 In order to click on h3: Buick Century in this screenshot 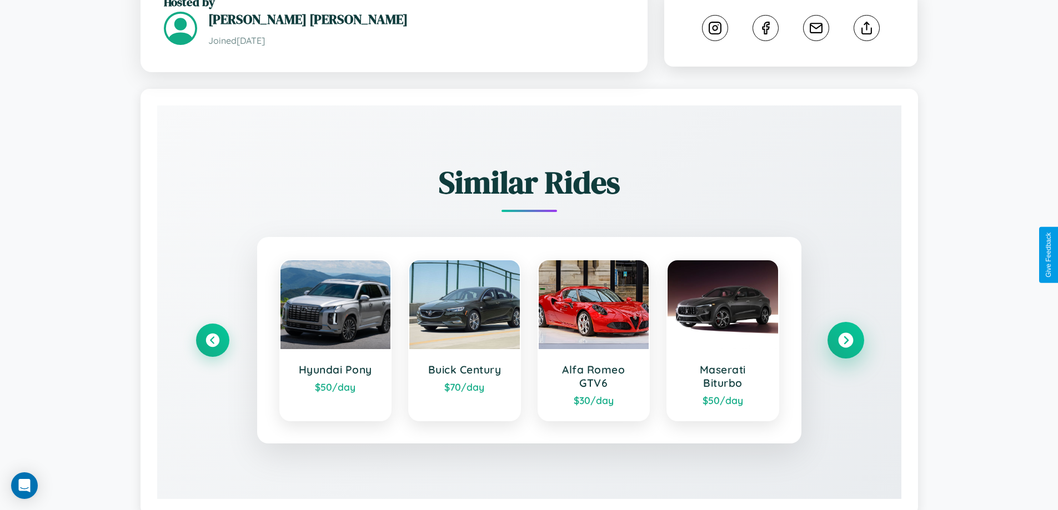, I will do `click(464, 370)`.